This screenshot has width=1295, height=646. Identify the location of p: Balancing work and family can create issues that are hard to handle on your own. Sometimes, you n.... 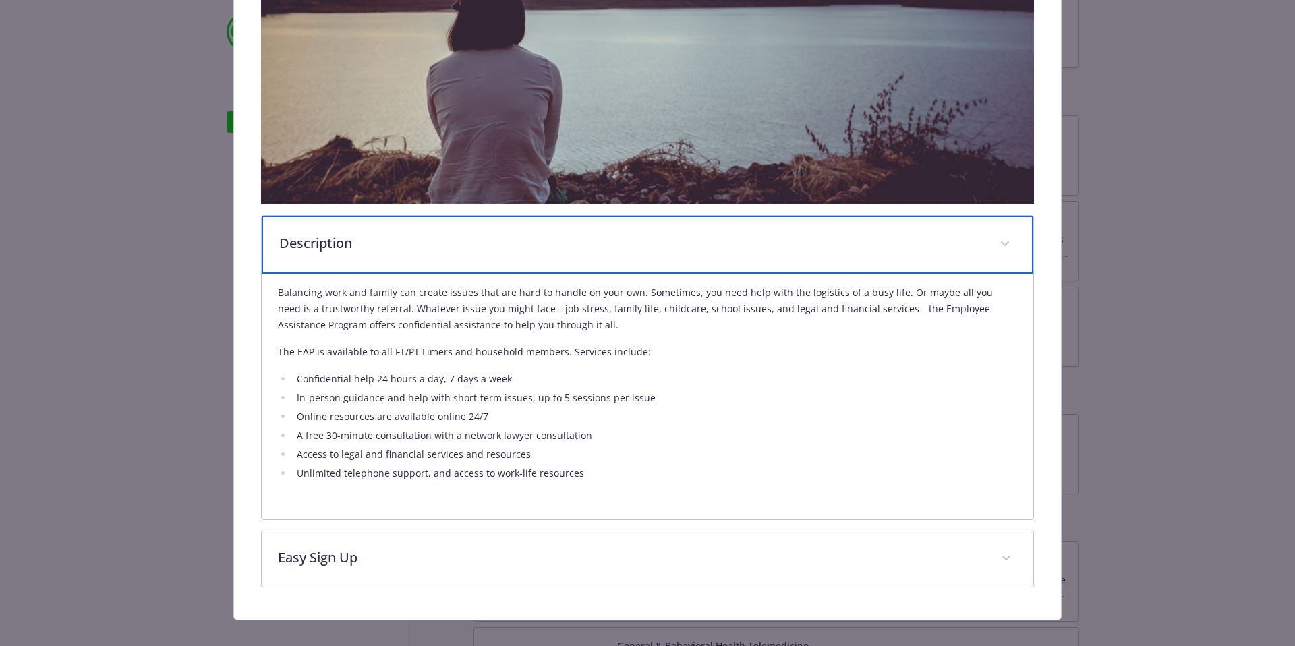
(647, 309).